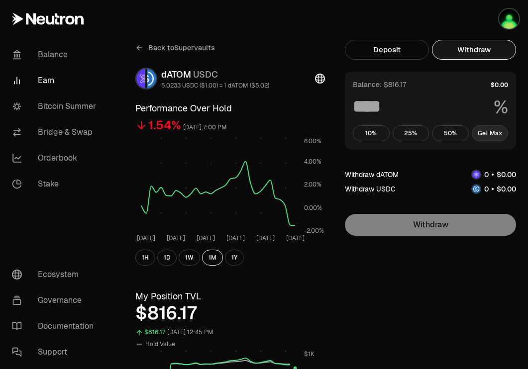  What do you see at coordinates (56, 184) in the screenshot?
I see `a: Stake` at bounding box center [56, 184].